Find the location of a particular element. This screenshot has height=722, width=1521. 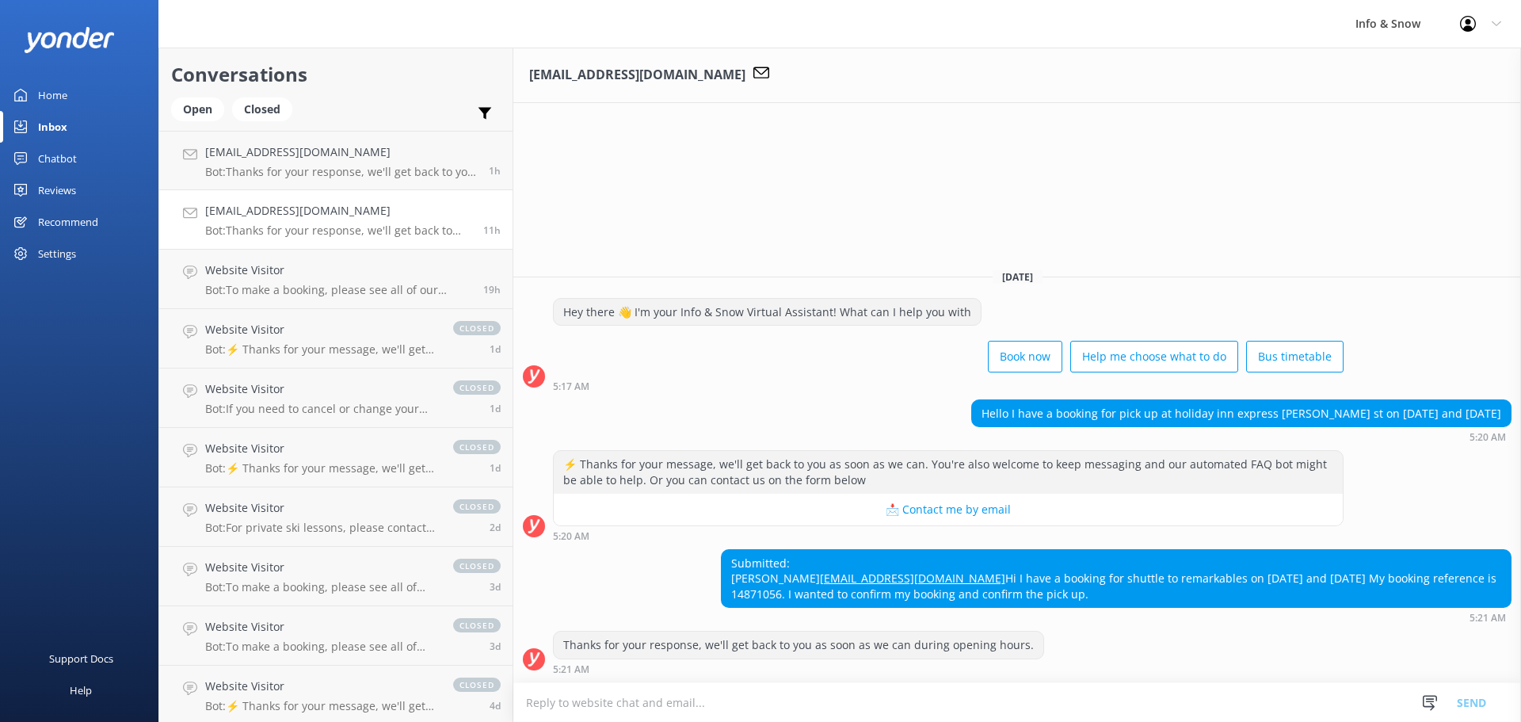

h2: Conversations is located at coordinates (336, 74).